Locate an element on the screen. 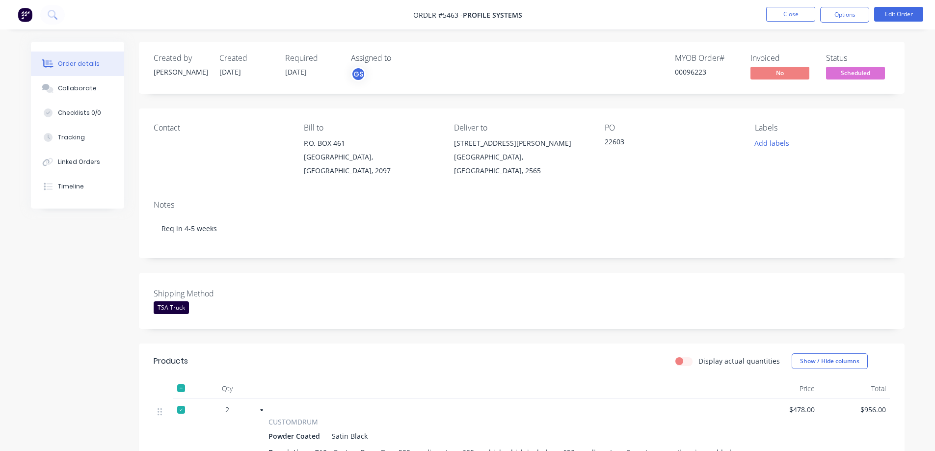 This screenshot has width=935, height=451. div: Checklists 0/0 is located at coordinates (79, 113).